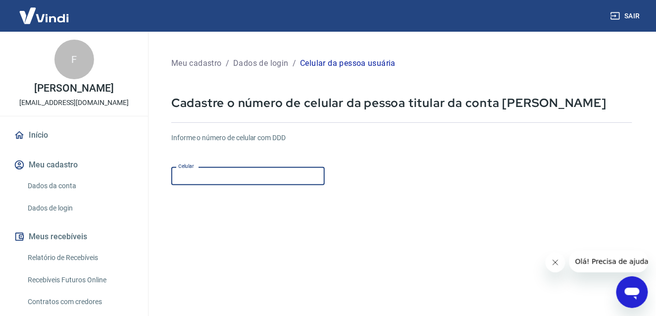 This screenshot has width=656, height=316. Describe the element at coordinates (80, 302) in the screenshot. I see `a: Contratos com credores` at that location.